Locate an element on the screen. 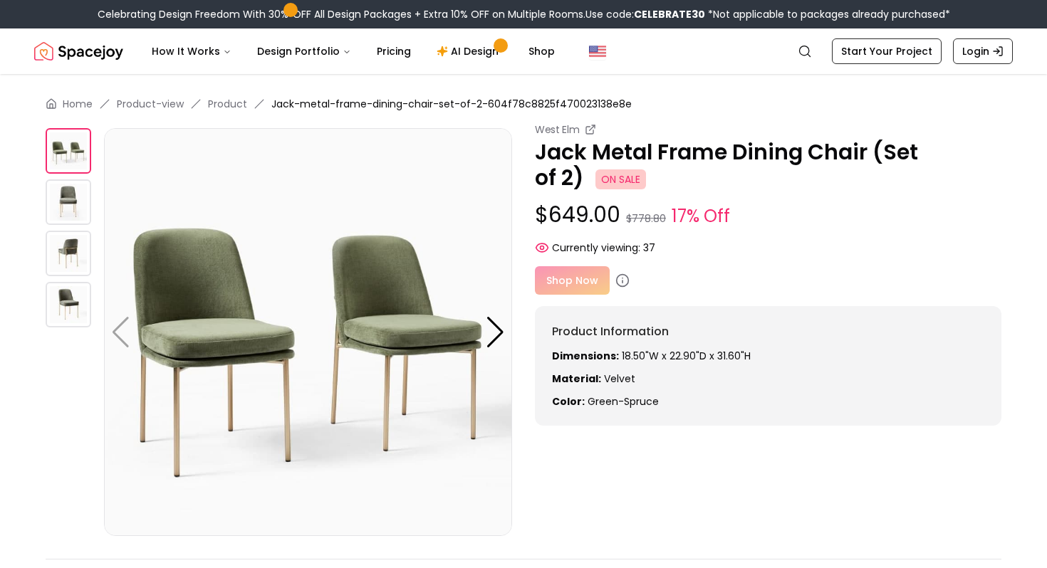 The height and width of the screenshot is (568, 1047). p: Jack Metal Frame Dining Chair (Set of 2) is located at coordinates (768, 165).